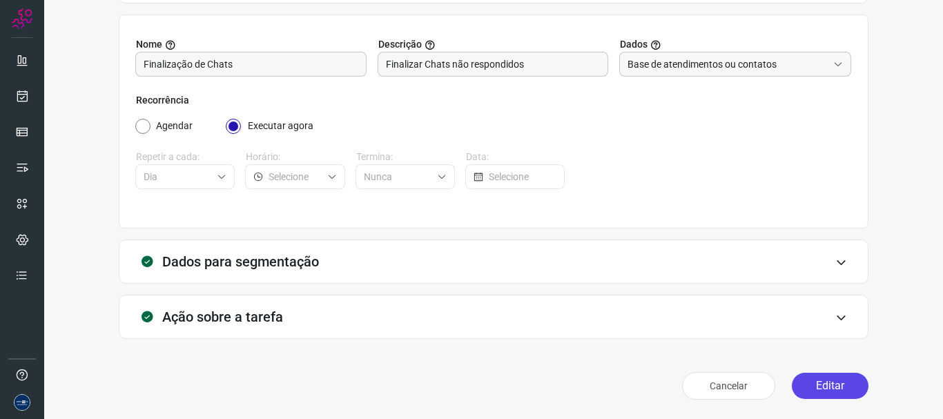 This screenshot has height=419, width=943. I want to click on label: Agendar, so click(174, 126).